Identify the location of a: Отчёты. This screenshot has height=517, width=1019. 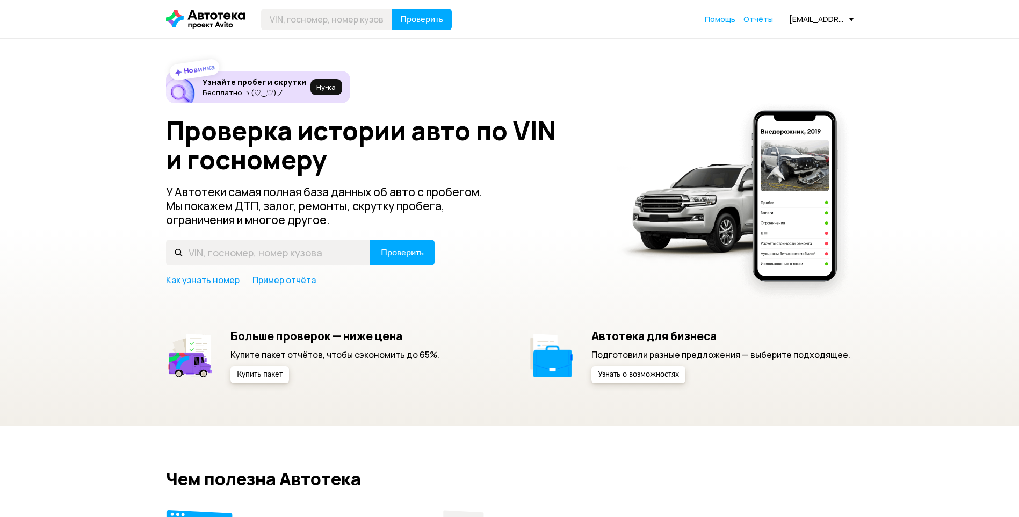
(758, 19).